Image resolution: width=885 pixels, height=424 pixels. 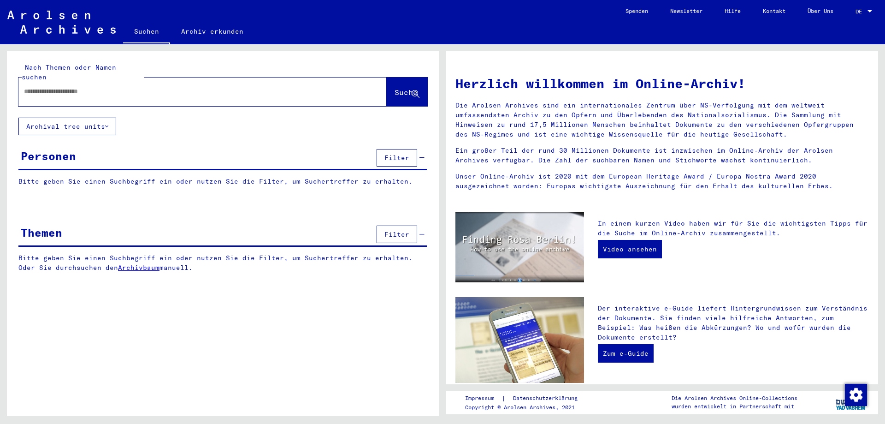 What do you see at coordinates (734, 398) in the screenshot?
I see `p: Die Arolsen Archives Online-Collections` at bounding box center [734, 398].